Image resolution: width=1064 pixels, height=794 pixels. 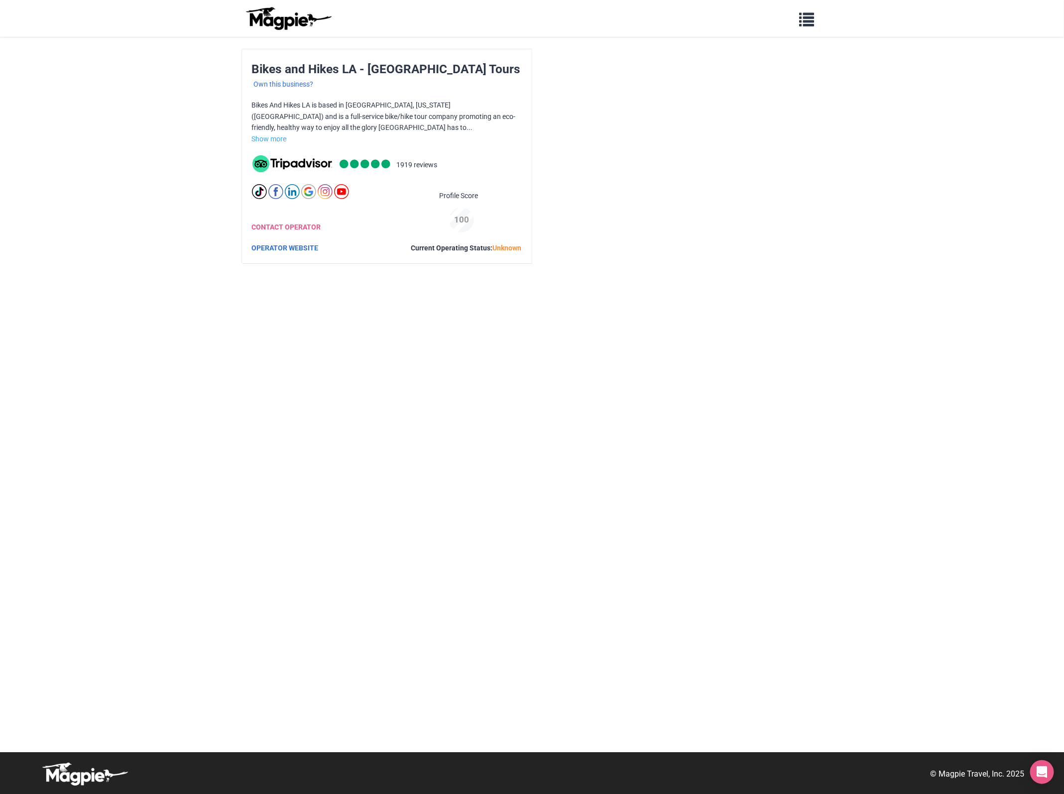 I want to click on span: Profile Score, so click(x=459, y=196).